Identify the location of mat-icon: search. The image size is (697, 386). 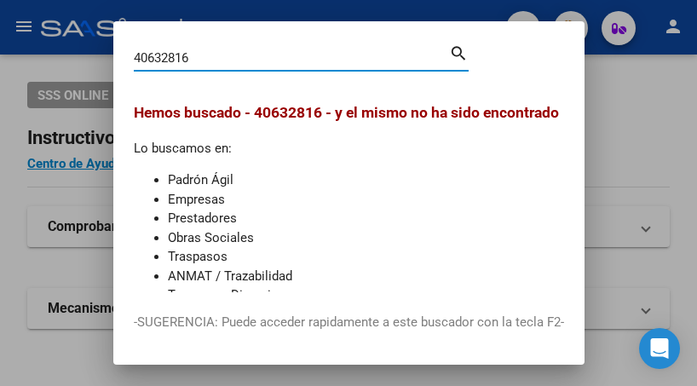
(458, 52).